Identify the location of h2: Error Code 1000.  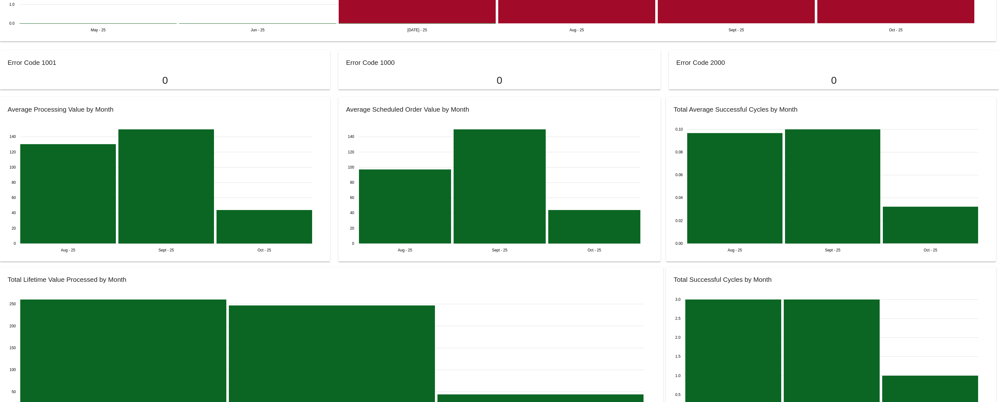
(370, 62).